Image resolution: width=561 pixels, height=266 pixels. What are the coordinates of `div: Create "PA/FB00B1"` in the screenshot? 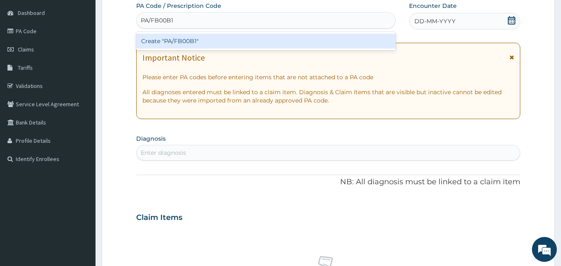 It's located at (266, 41).